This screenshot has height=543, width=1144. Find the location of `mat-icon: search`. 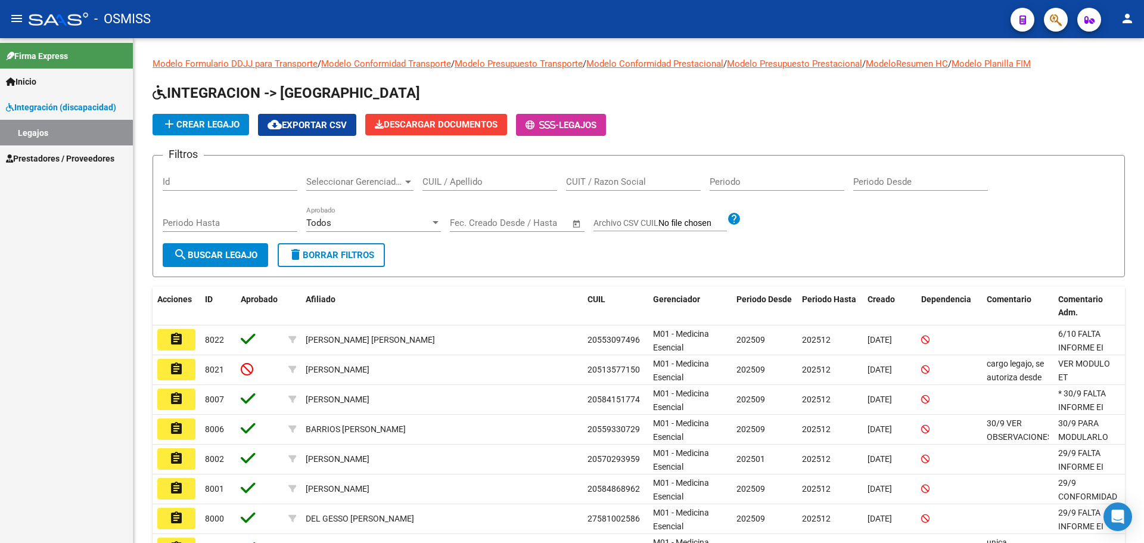

mat-icon: search is located at coordinates (181, 254).